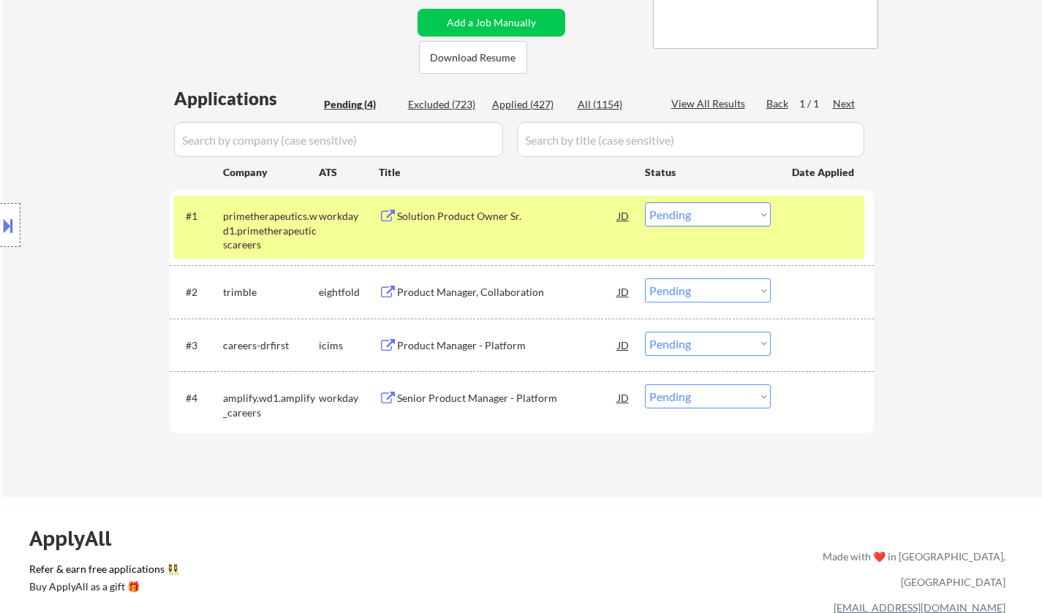 This screenshot has height=613, width=1042. What do you see at coordinates (349, 172) in the screenshot?
I see `div: ATS` at bounding box center [349, 172].